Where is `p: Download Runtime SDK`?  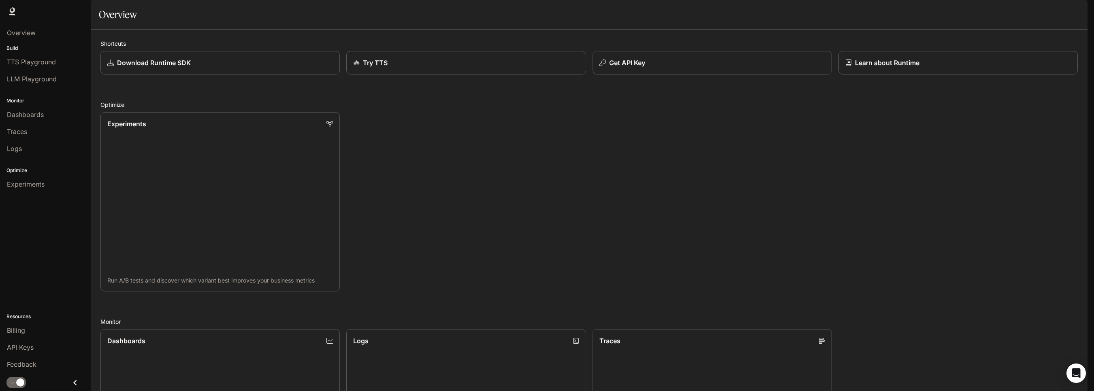 p: Download Runtime SDK is located at coordinates (154, 63).